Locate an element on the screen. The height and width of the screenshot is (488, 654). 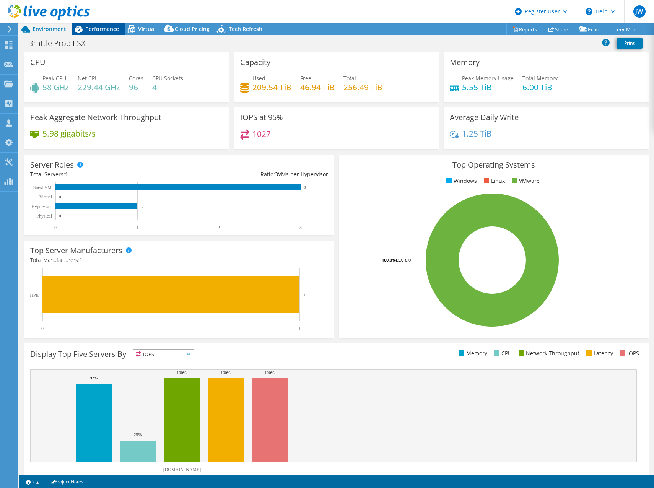
span: Total is located at coordinates (349, 78).